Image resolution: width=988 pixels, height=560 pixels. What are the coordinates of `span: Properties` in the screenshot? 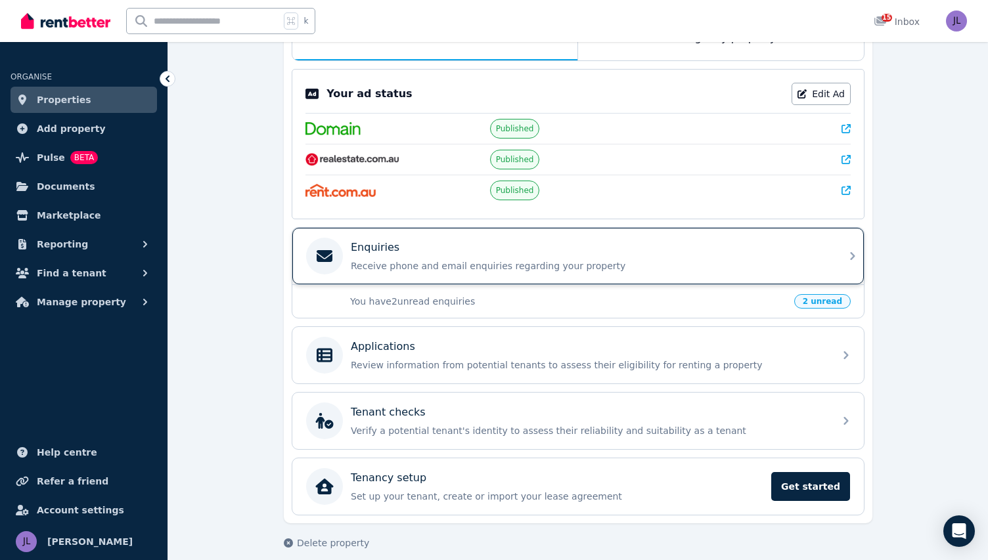 It's located at (64, 100).